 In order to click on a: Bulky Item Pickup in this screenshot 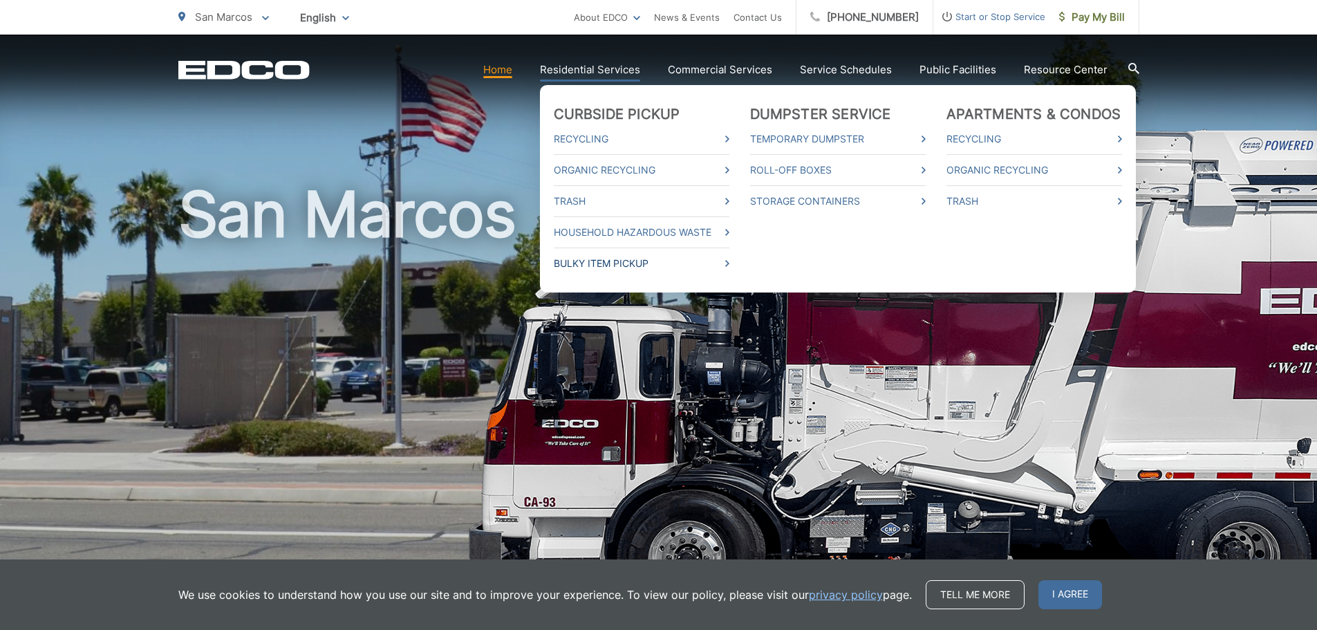, I will do `click(641, 263)`.